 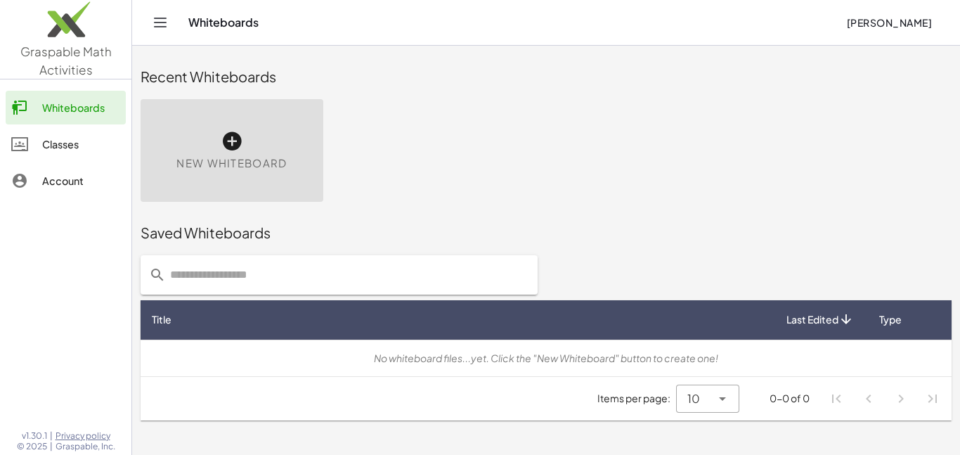 I want to click on a: Privacy policy, so click(x=85, y=436).